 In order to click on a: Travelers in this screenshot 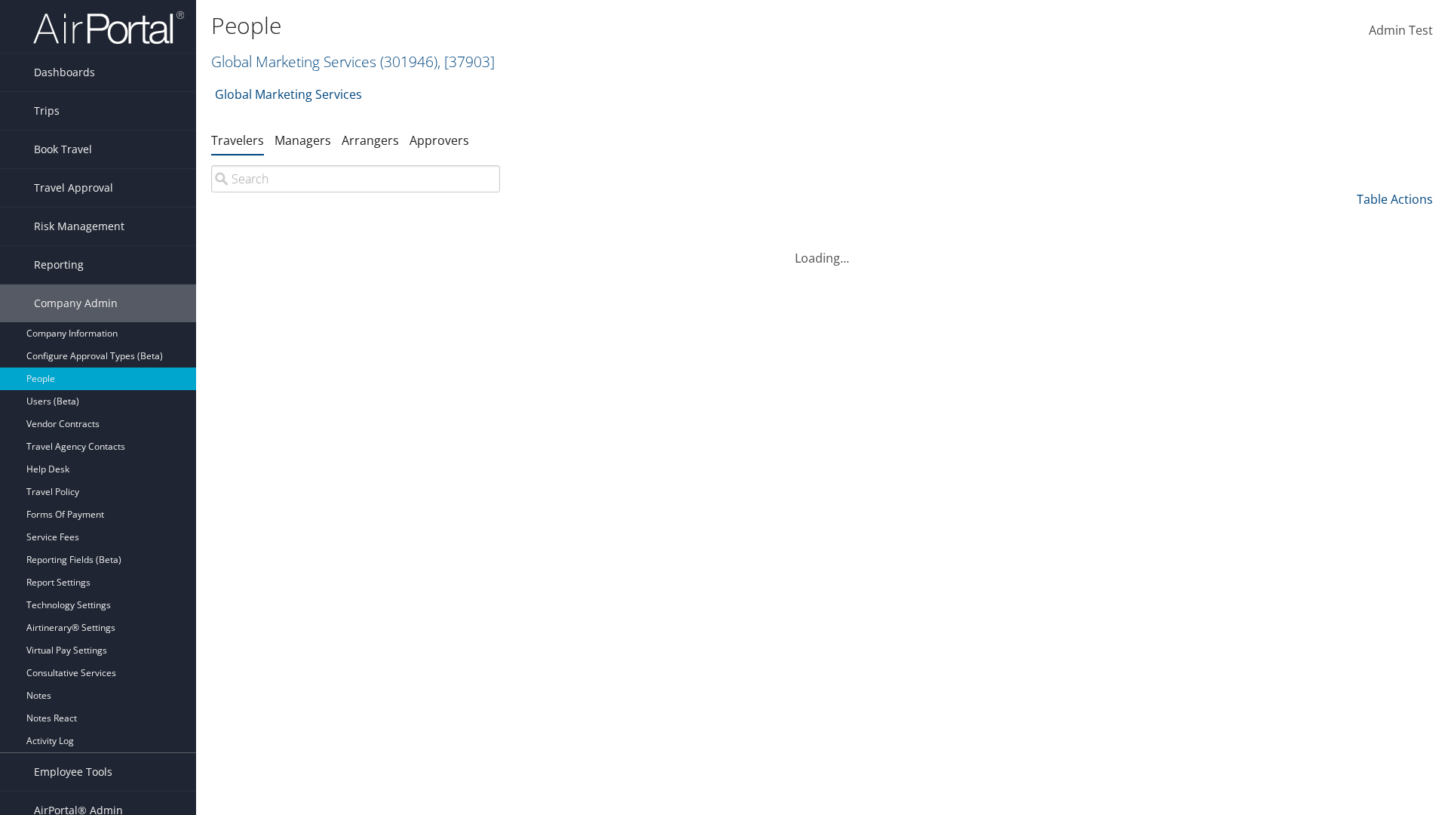, I will do `click(238, 140)`.